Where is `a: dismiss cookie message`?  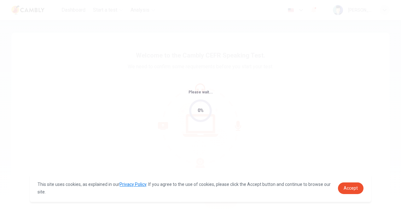
a: dismiss cookie message is located at coordinates (350, 188).